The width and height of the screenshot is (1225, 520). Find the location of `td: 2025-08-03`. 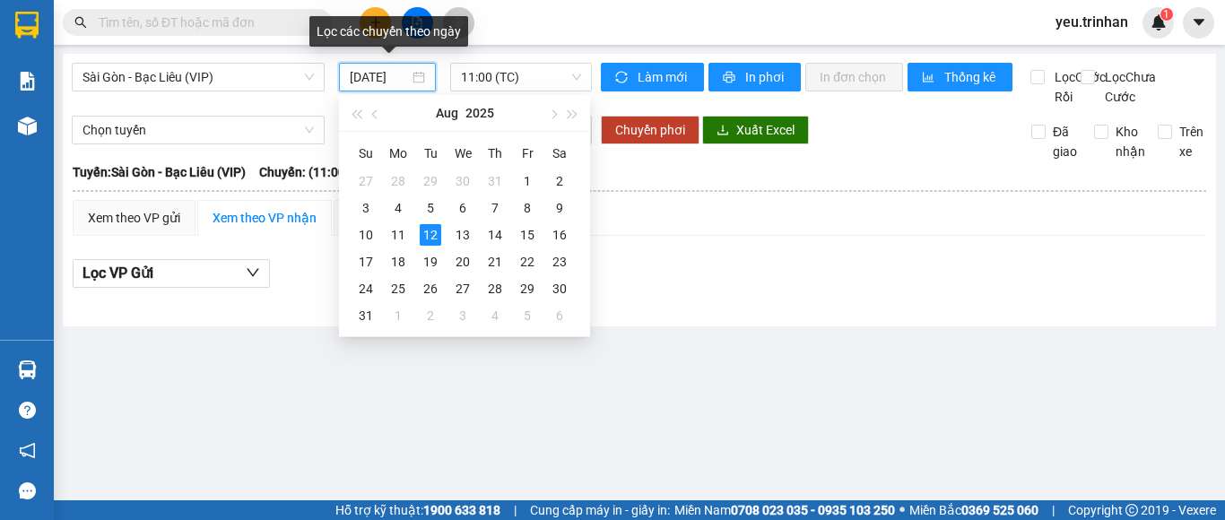

td: 2025-08-03 is located at coordinates (366, 208).